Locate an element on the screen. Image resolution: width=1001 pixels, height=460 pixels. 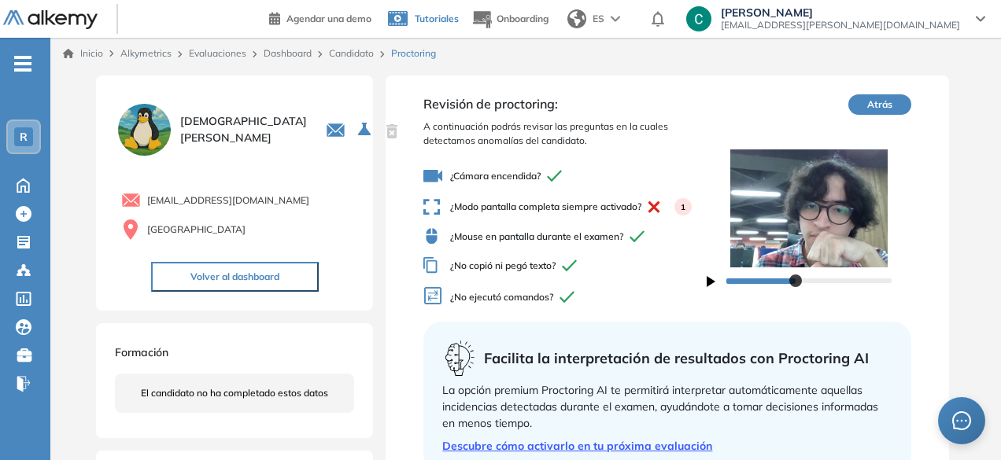
span: Revisión de proctoring: is located at coordinates (564, 104).